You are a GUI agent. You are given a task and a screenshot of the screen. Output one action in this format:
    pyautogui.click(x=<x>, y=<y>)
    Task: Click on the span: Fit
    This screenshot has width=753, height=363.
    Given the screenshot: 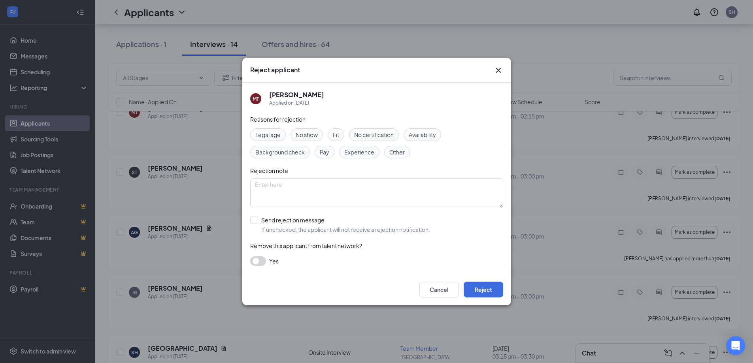 What is the action you would take?
    pyautogui.click(x=336, y=135)
    